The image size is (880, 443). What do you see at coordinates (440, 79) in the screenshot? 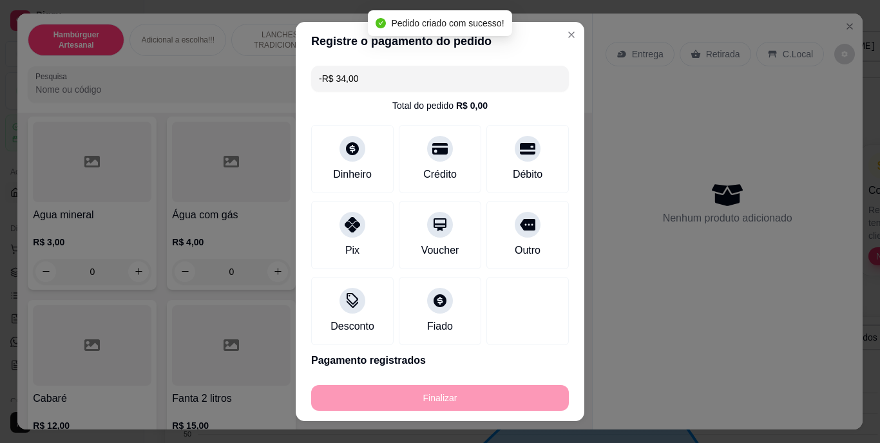
I see `input: Ex.: hambúrguer de cordeiro` at bounding box center [440, 79].